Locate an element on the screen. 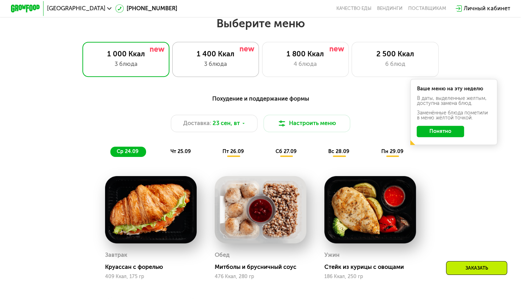  div: В даты, выделенные желтым, доступна замена блюд. is located at coordinates (454, 101).